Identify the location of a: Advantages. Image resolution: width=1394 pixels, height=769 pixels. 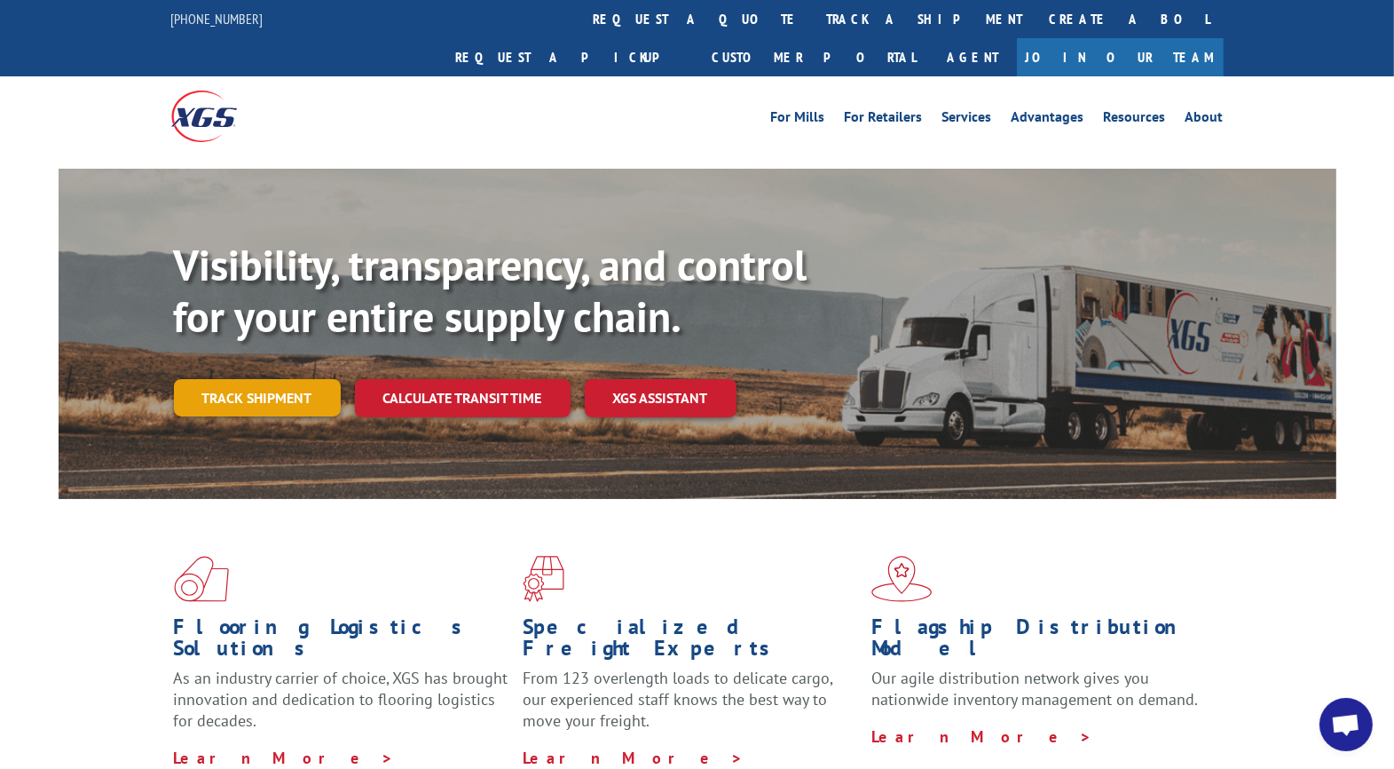
(1048, 120).